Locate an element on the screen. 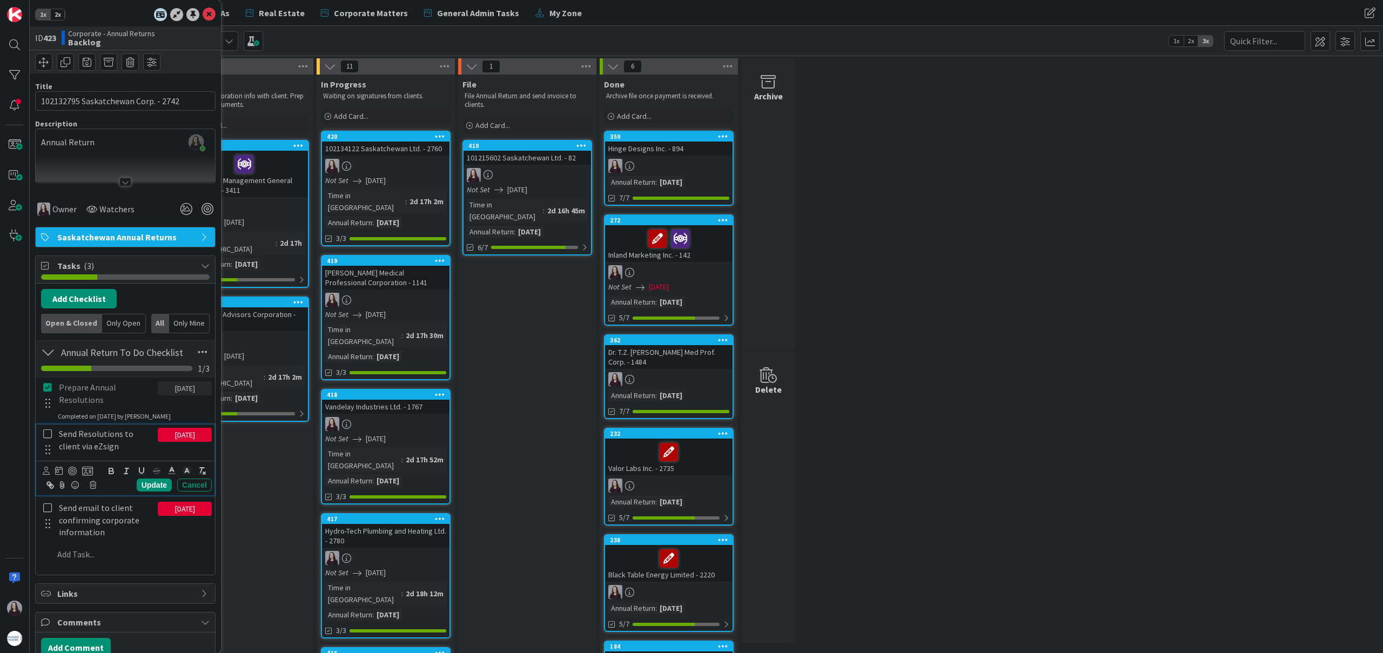  div: 2d 17h 30m is located at coordinates (424, 335).